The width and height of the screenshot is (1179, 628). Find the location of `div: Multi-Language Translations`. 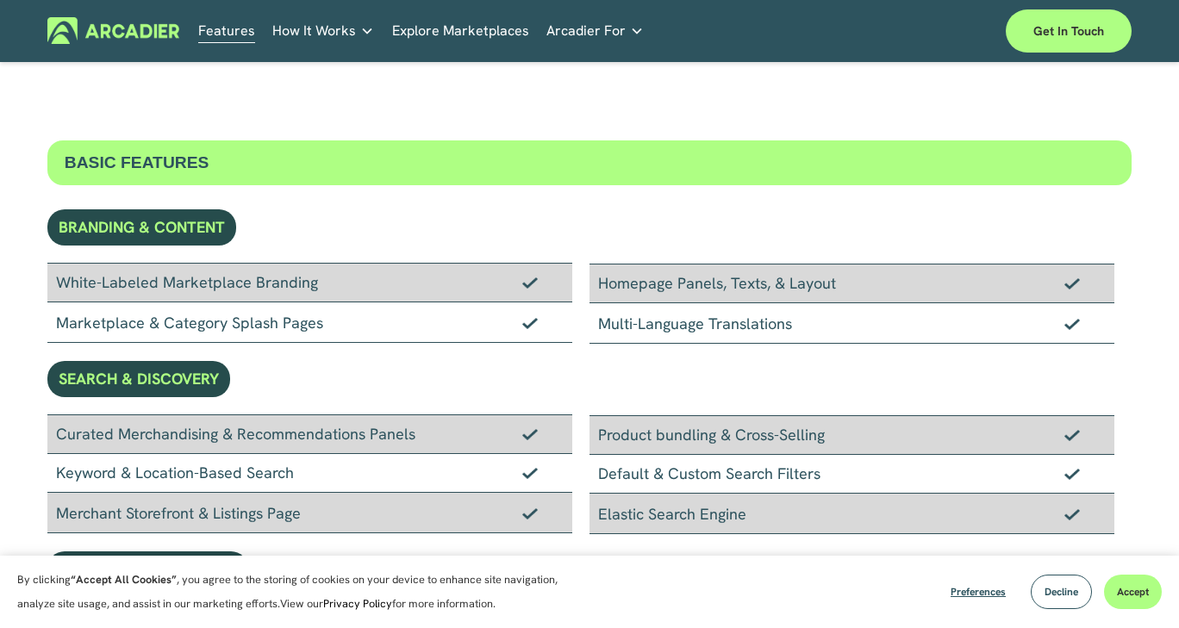

div: Multi-Language Translations is located at coordinates (851, 323).